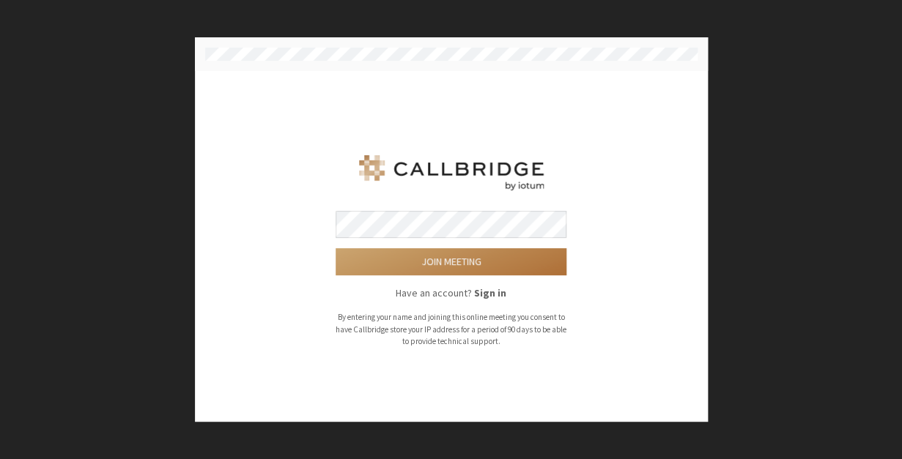 This screenshot has width=902, height=459. Describe the element at coordinates (451, 262) in the screenshot. I see `button: Join meeting` at that location.